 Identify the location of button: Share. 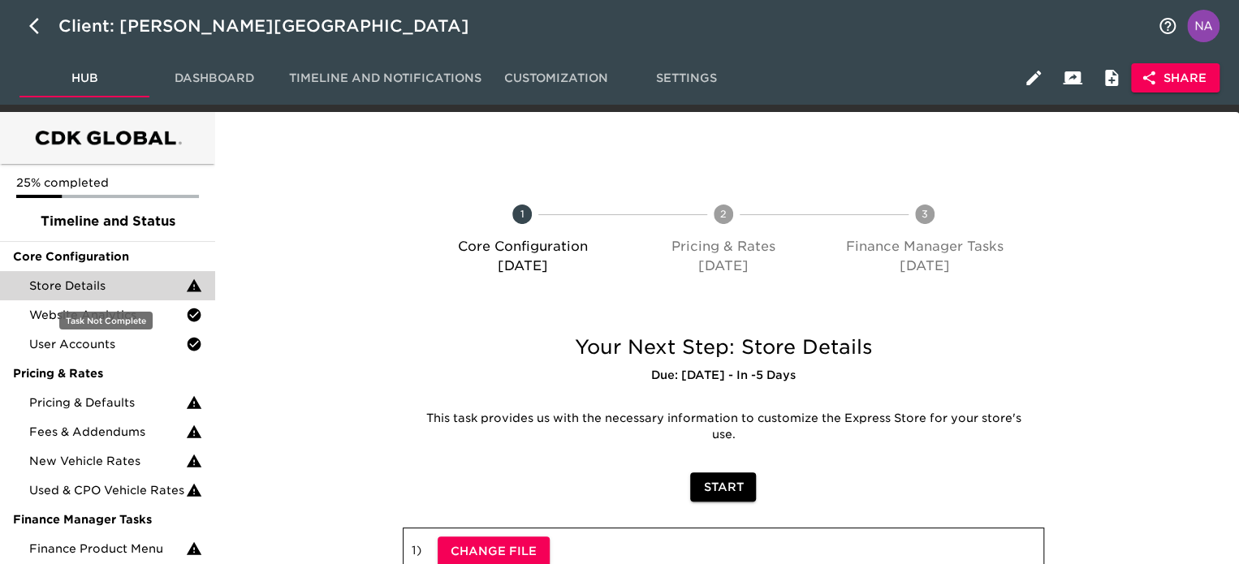
(1175, 78).